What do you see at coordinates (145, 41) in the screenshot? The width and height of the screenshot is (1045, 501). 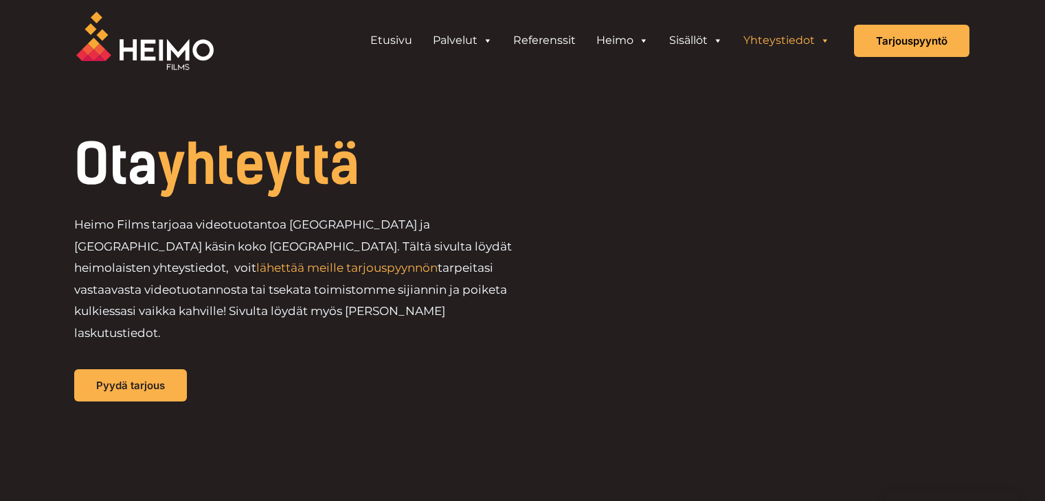 I see `img: Heimo Filmsin logo` at bounding box center [145, 41].